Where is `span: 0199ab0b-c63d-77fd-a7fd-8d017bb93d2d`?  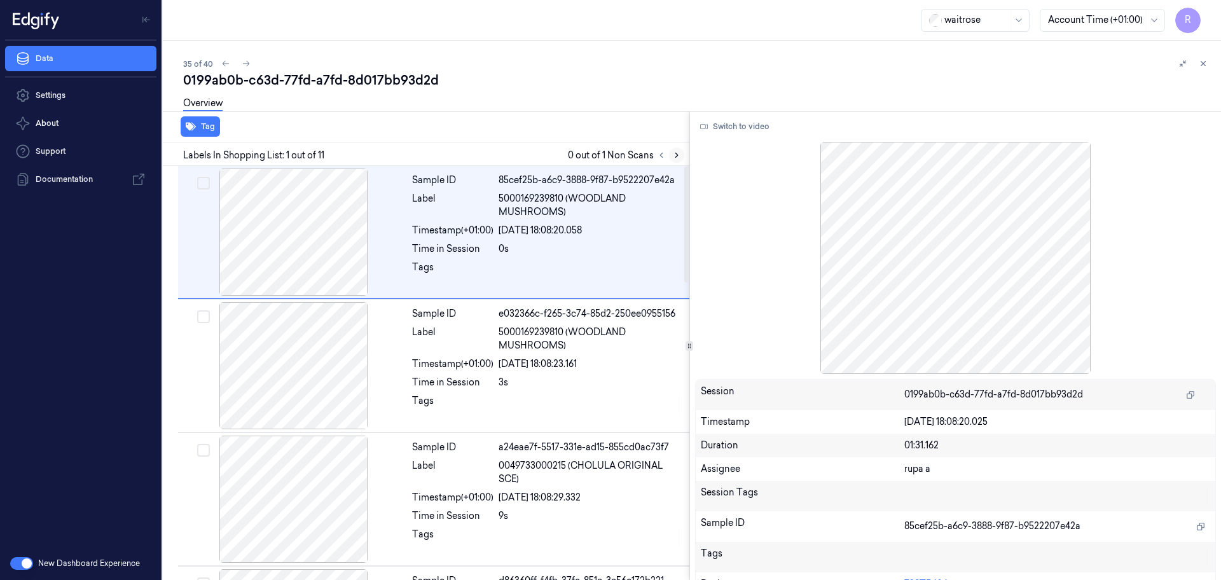 span: 0199ab0b-c63d-77fd-a7fd-8d017bb93d2d is located at coordinates (993, 394).